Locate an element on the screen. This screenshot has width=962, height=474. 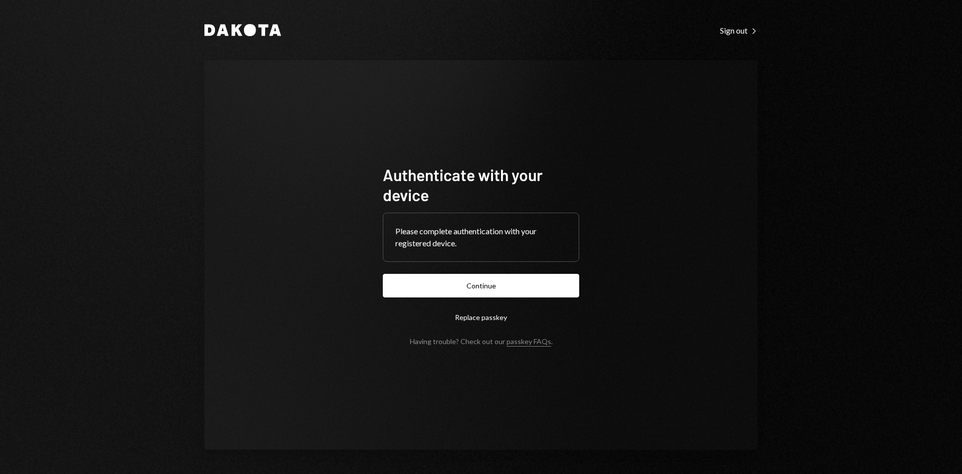
div: Sign out is located at coordinates (739, 31).